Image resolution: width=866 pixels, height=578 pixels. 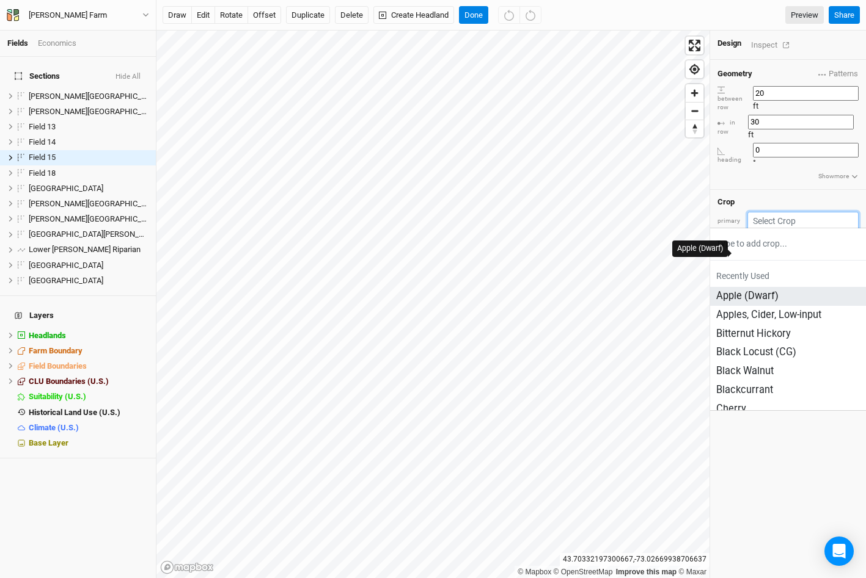 I want to click on div: Island Field, so click(x=89, y=189).